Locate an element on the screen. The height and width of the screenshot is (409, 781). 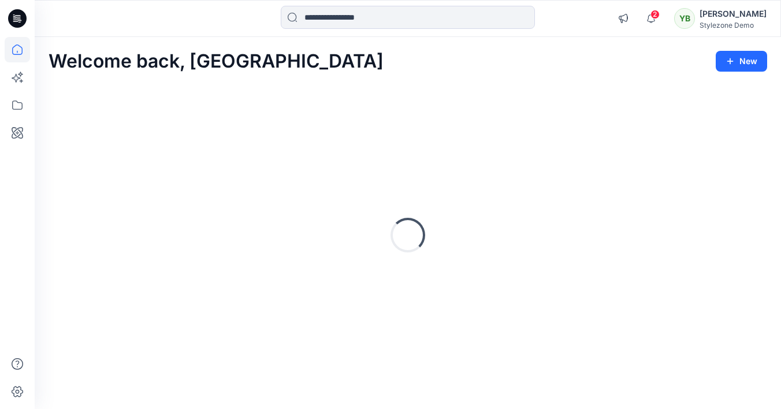
div: YB is located at coordinates (684, 18).